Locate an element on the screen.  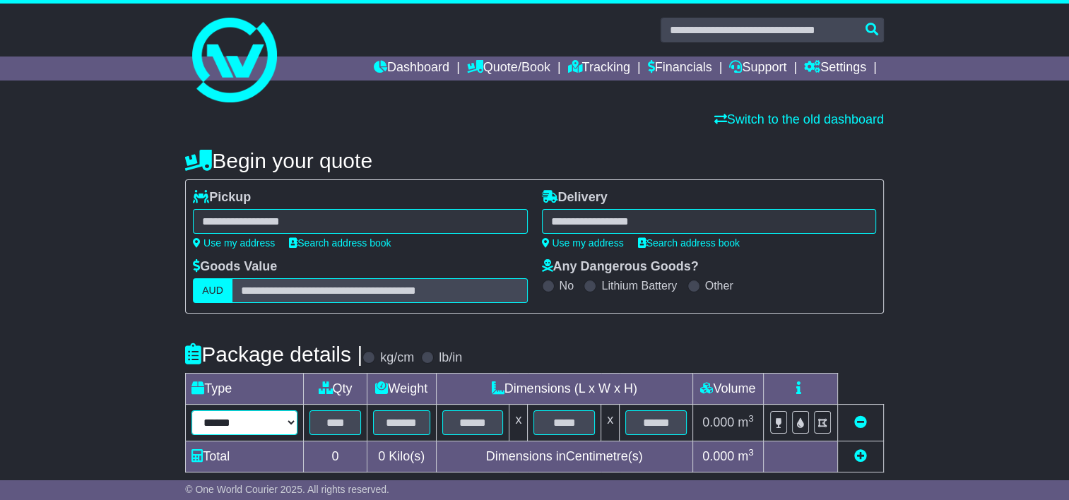
a: Dashboard is located at coordinates (411, 69).